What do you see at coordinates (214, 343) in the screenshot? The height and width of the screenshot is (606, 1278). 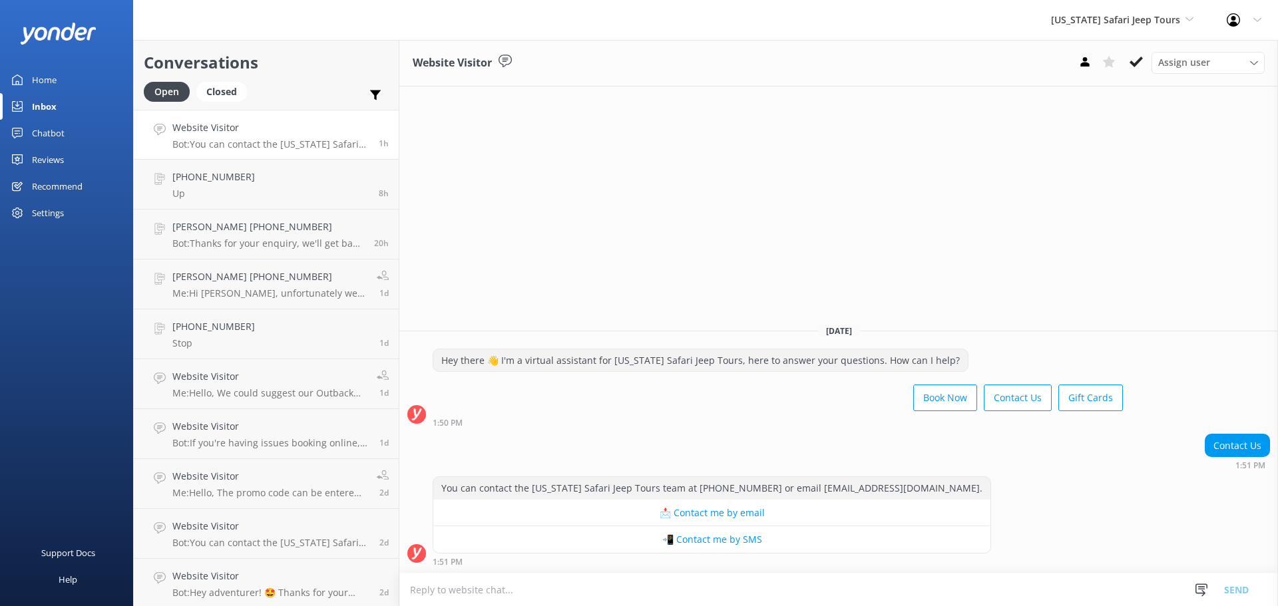 I see `p: Stop` at bounding box center [214, 343].